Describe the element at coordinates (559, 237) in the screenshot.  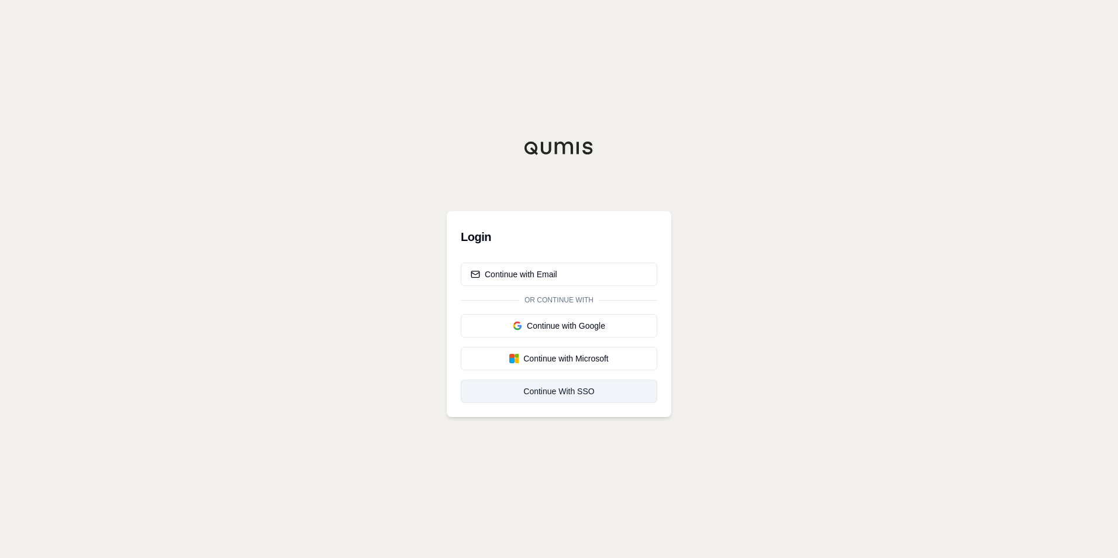
I see `h3: Login` at that location.